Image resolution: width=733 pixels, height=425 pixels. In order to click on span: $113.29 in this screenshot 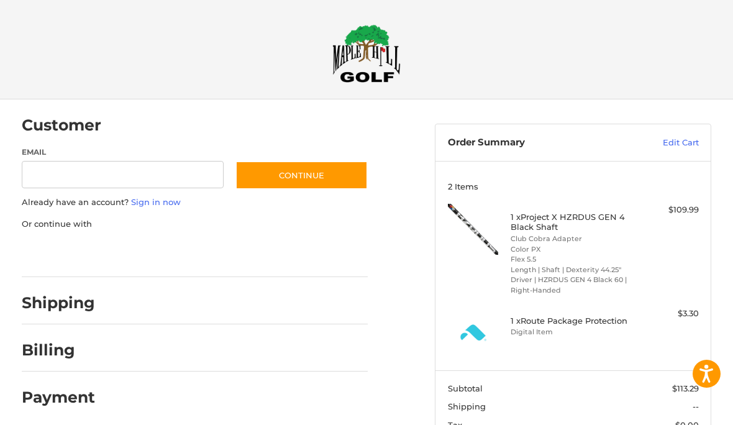, I will do `click(685, 388)`.